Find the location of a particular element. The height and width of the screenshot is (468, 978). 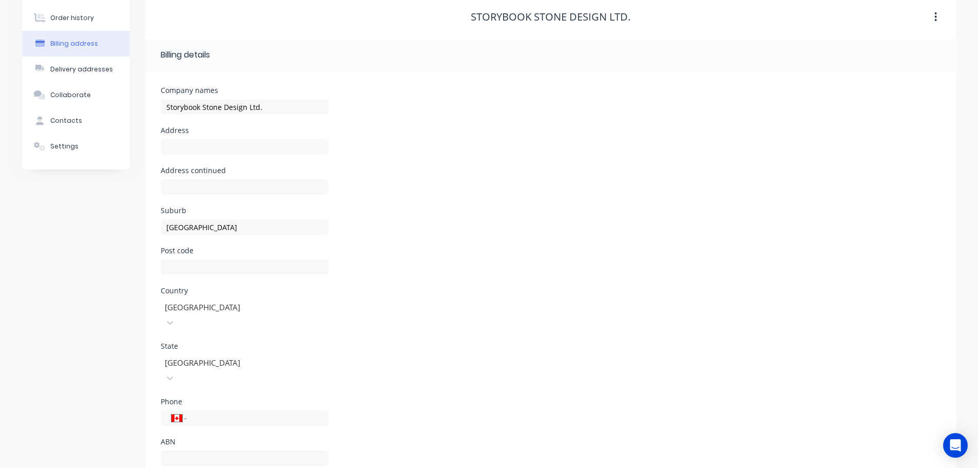

button: Order history is located at coordinates (76, 18).